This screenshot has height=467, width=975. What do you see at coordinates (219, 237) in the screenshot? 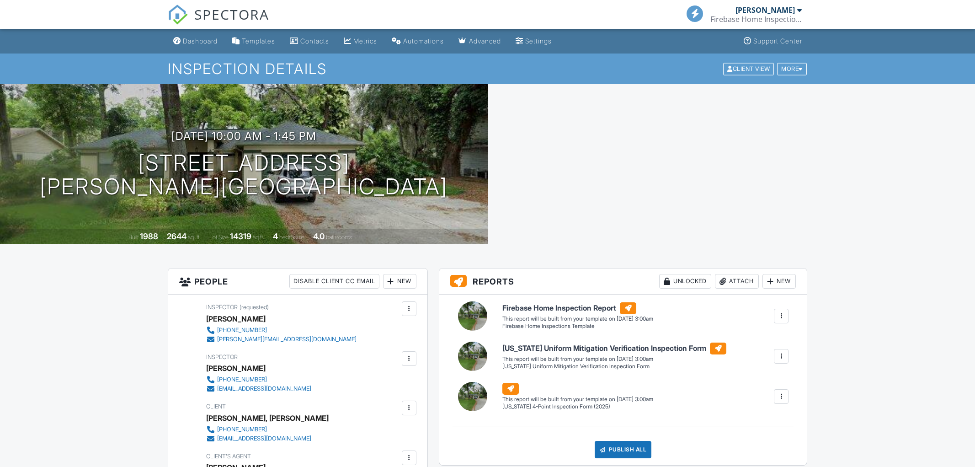
I see `span: Lot Size` at bounding box center [219, 237].